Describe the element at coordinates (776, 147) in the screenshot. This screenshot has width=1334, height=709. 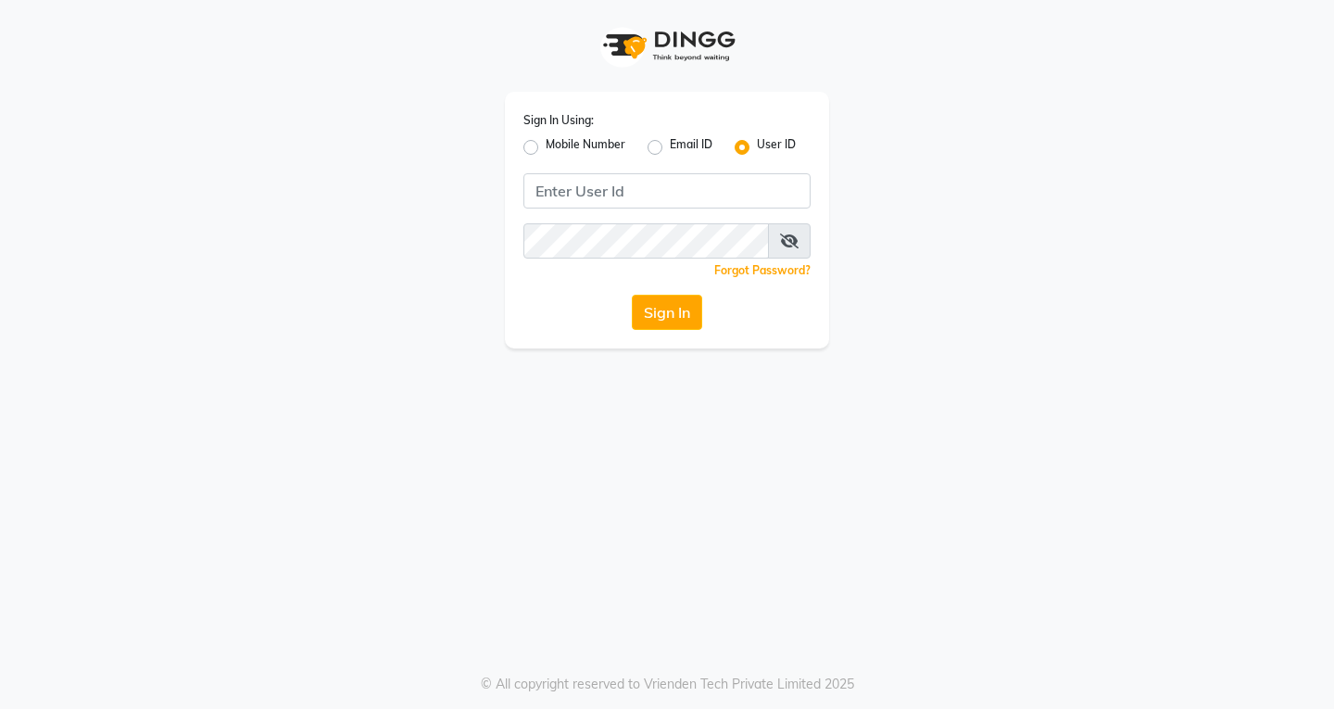
I see `label: User ID` at that location.